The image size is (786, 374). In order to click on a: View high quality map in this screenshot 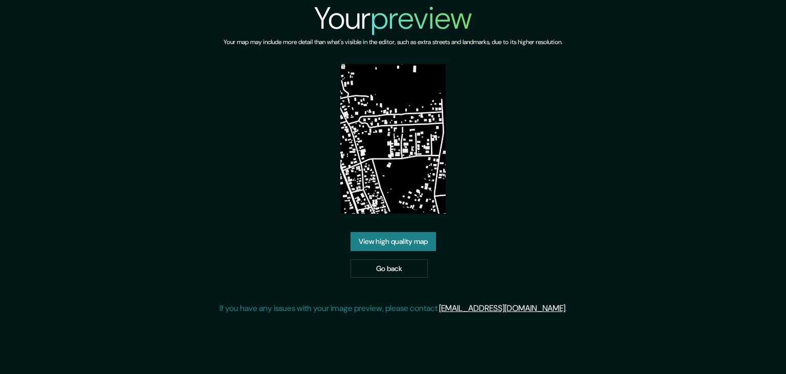, I will do `click(393, 241)`.